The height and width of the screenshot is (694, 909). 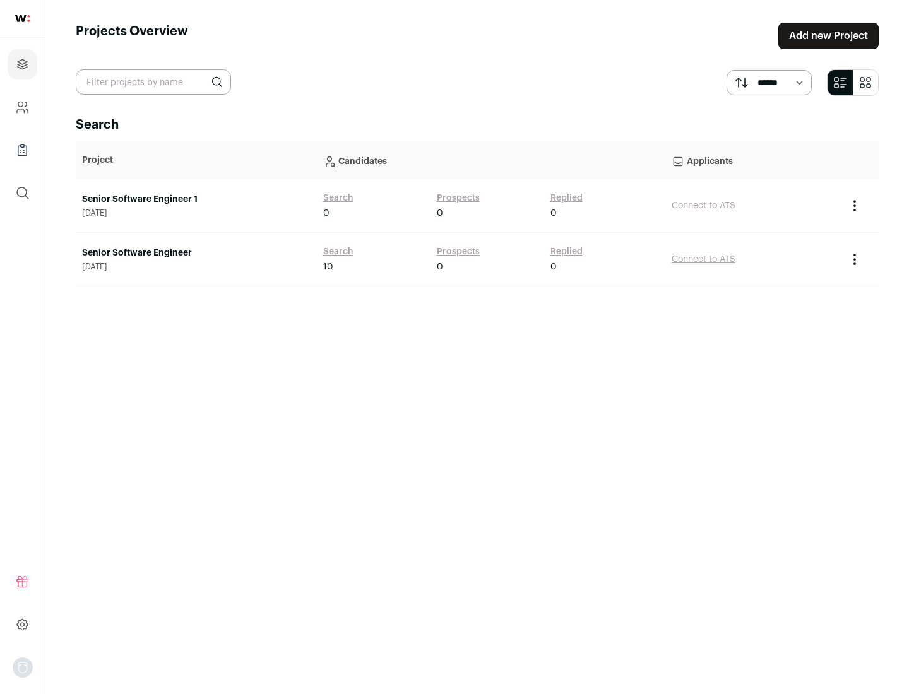 I want to click on a: Company and ATS Settings, so click(x=22, y=107).